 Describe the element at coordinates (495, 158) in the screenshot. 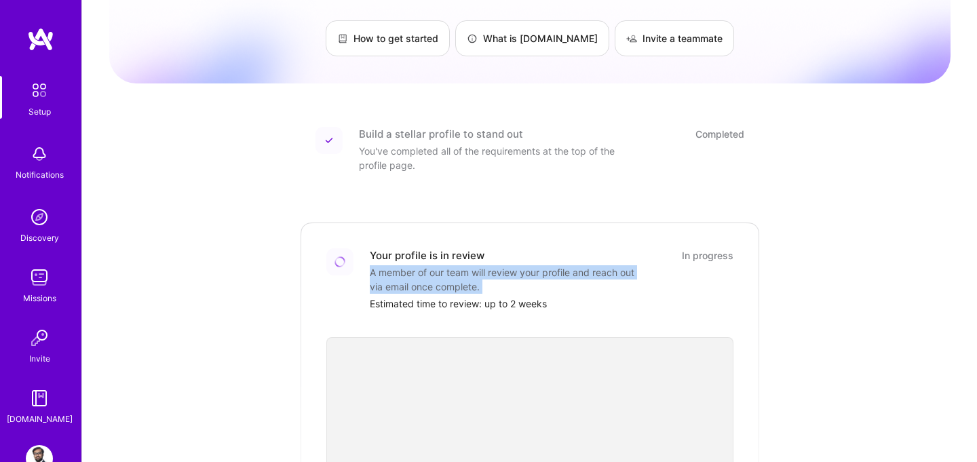

I see `div: You've completed all of the requirements at the top of the profile page.` at that location.